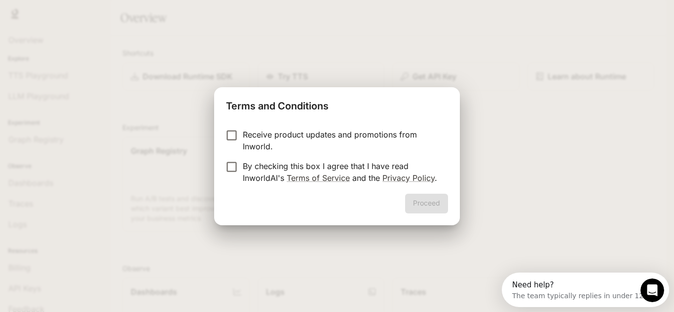 This screenshot has height=312, width=674. What do you see at coordinates (89, 17) in the screenshot?
I see `div: Open Intercom Messenger` at bounding box center [89, 17].